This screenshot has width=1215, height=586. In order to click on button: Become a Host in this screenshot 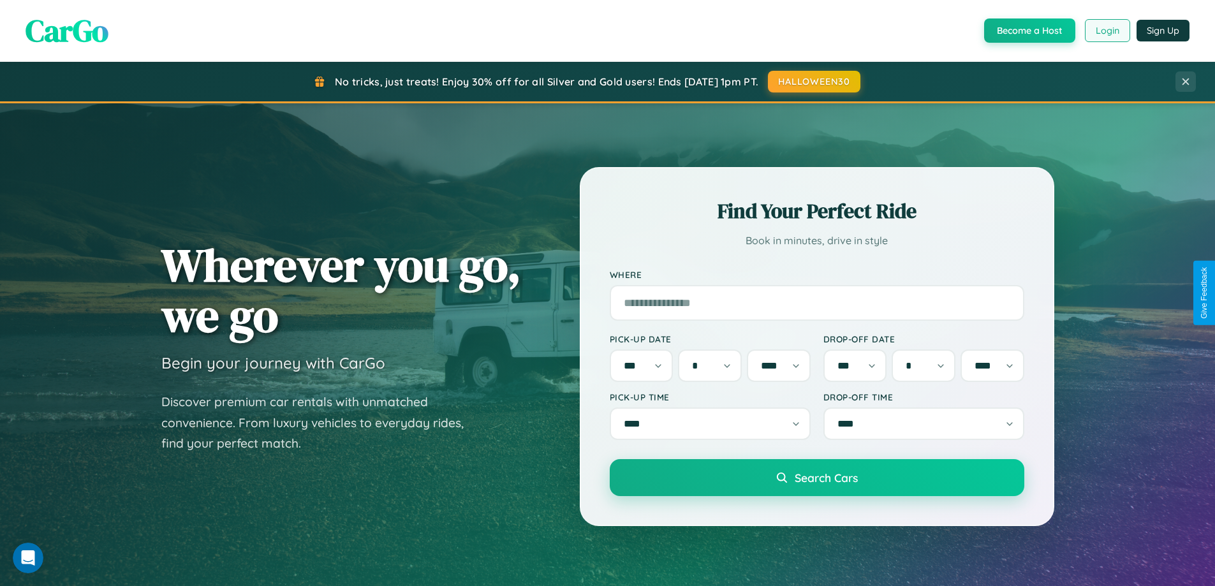, I will do `click(1030, 31)`.